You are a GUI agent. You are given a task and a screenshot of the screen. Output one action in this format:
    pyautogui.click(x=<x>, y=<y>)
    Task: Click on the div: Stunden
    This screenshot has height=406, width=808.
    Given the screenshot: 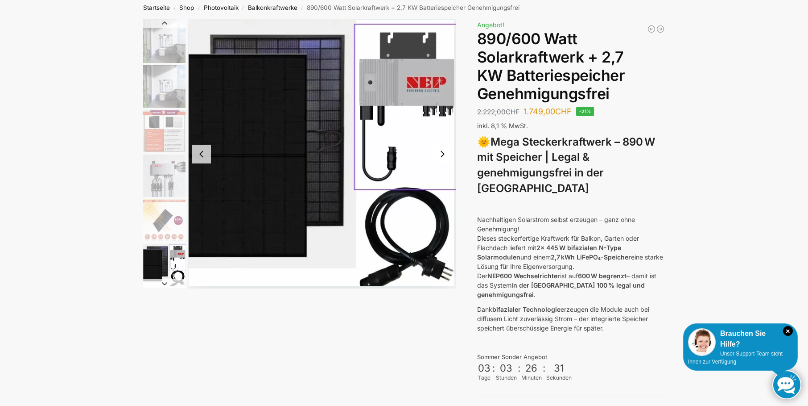 What is the action you would take?
    pyautogui.click(x=506, y=377)
    